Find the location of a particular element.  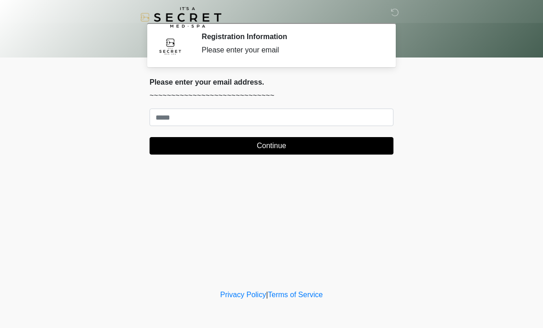

a: Terms of Service is located at coordinates (295, 295).